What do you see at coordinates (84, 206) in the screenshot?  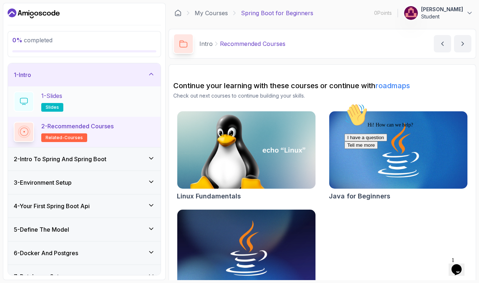 I see `button: 4-Your First Spring Boot Api` at bounding box center [84, 206].